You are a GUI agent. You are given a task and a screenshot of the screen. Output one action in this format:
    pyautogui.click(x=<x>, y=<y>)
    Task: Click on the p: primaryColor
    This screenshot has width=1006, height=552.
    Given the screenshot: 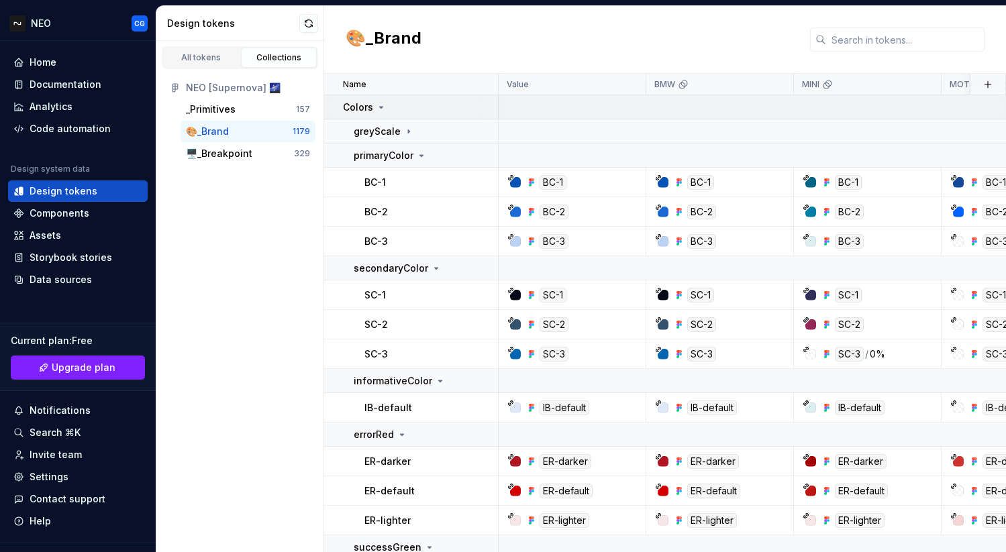 What is the action you would take?
    pyautogui.click(x=383, y=156)
    